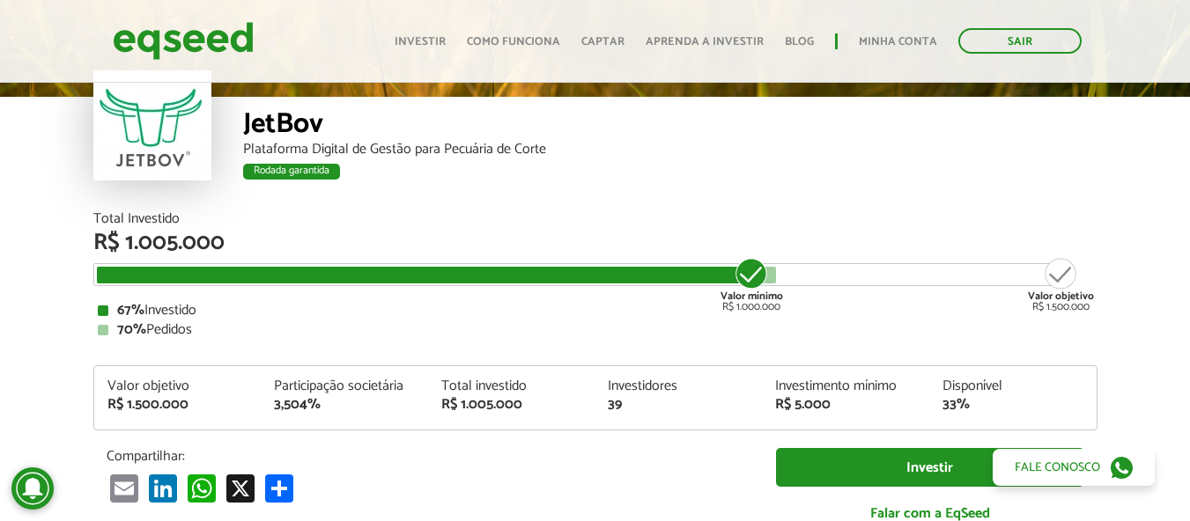 The height and width of the screenshot is (521, 1190). Describe the element at coordinates (178, 387) in the screenshot. I see `div: Valor objetivo` at that location.